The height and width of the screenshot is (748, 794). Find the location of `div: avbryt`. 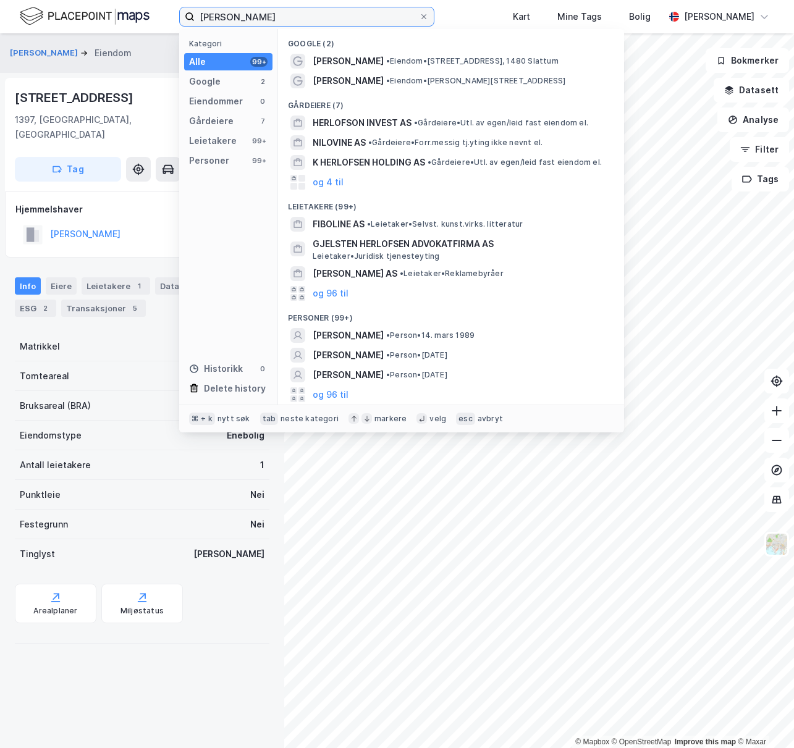

div: avbryt is located at coordinates (490, 419).